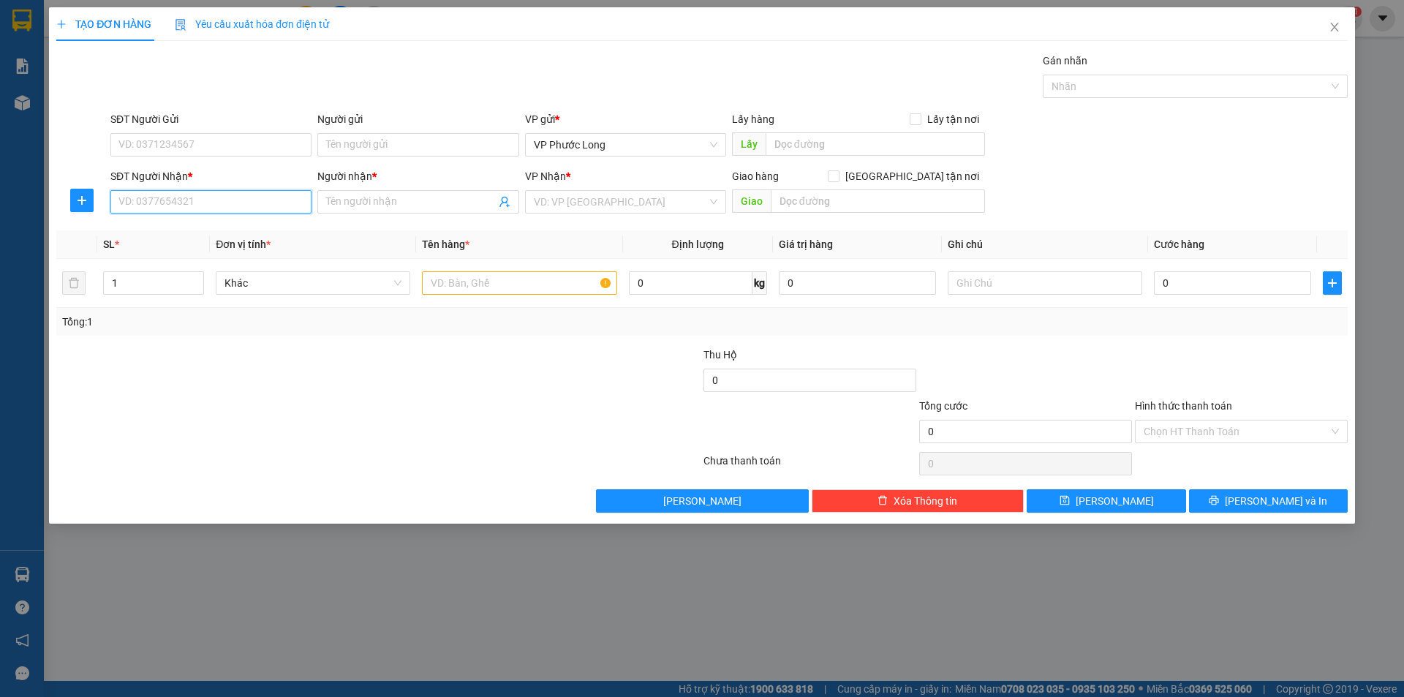 The image size is (1404, 697). Describe the element at coordinates (755, 176) in the screenshot. I see `span: Giao hàng` at that location.